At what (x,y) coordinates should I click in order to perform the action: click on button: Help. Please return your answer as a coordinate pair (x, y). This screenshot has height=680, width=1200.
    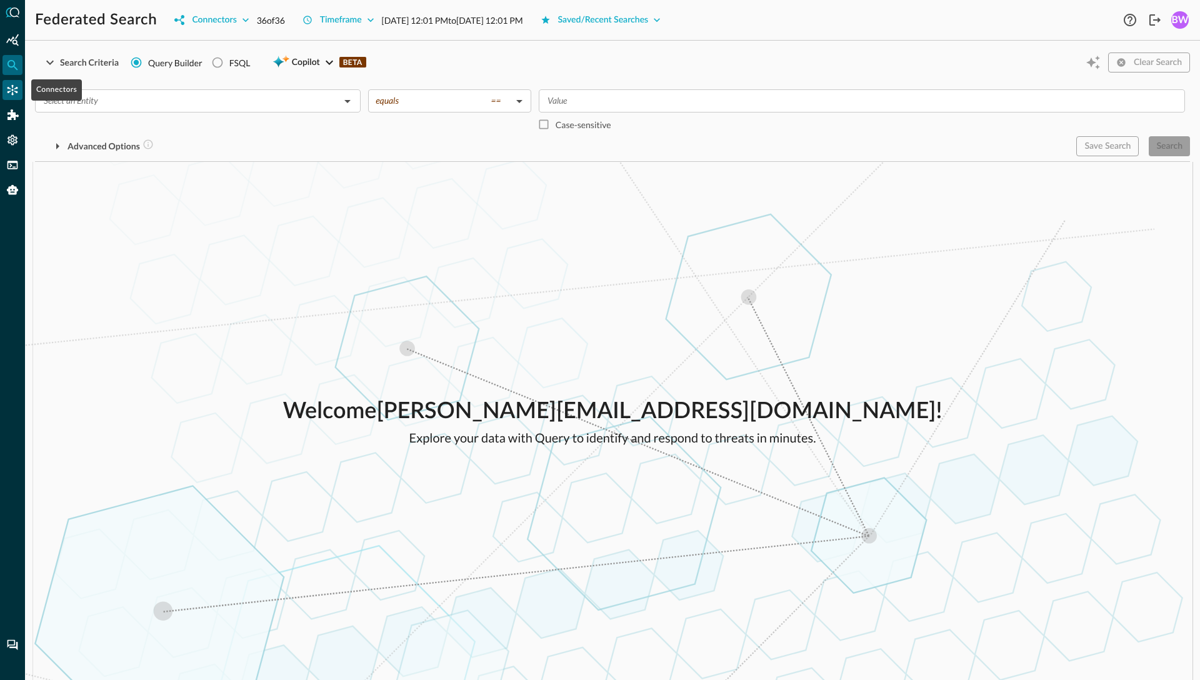
    Looking at the image, I should click on (1130, 20).